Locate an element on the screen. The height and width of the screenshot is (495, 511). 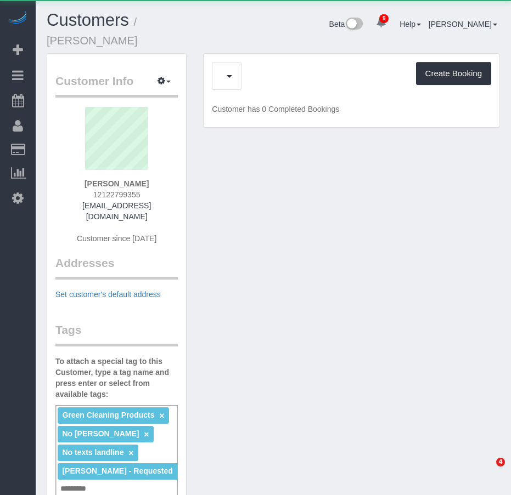
p: Customer has 0 Completed Bookings is located at coordinates (351, 109).